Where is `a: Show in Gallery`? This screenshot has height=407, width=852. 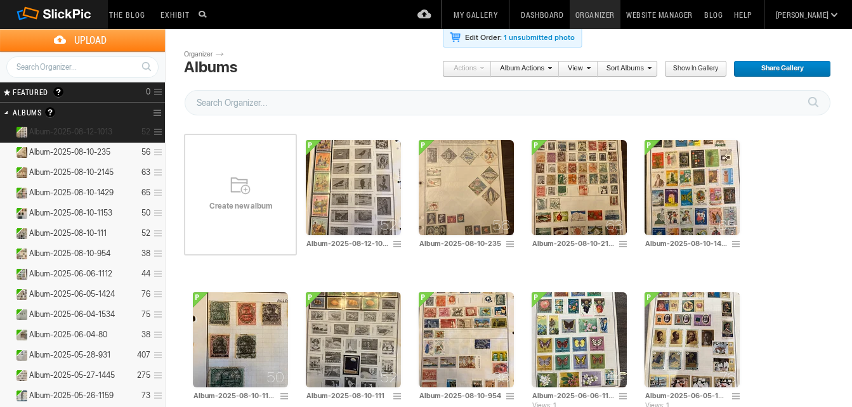
a: Show in Gallery is located at coordinates (695, 69).